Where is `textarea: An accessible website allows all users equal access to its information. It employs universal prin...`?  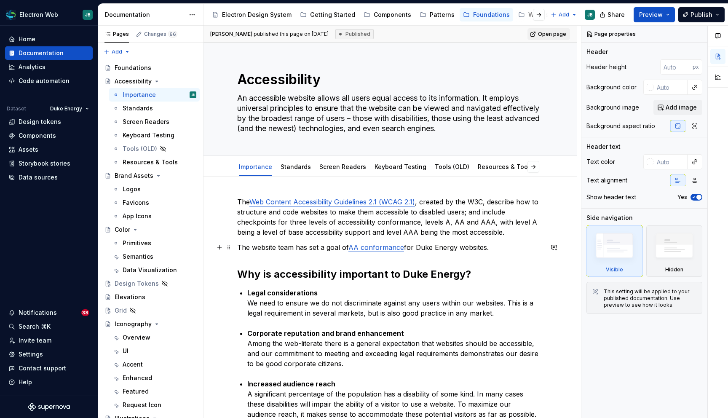 textarea: An accessible website allows all users equal access to its information. It employs universal prin... is located at coordinates (388, 113).